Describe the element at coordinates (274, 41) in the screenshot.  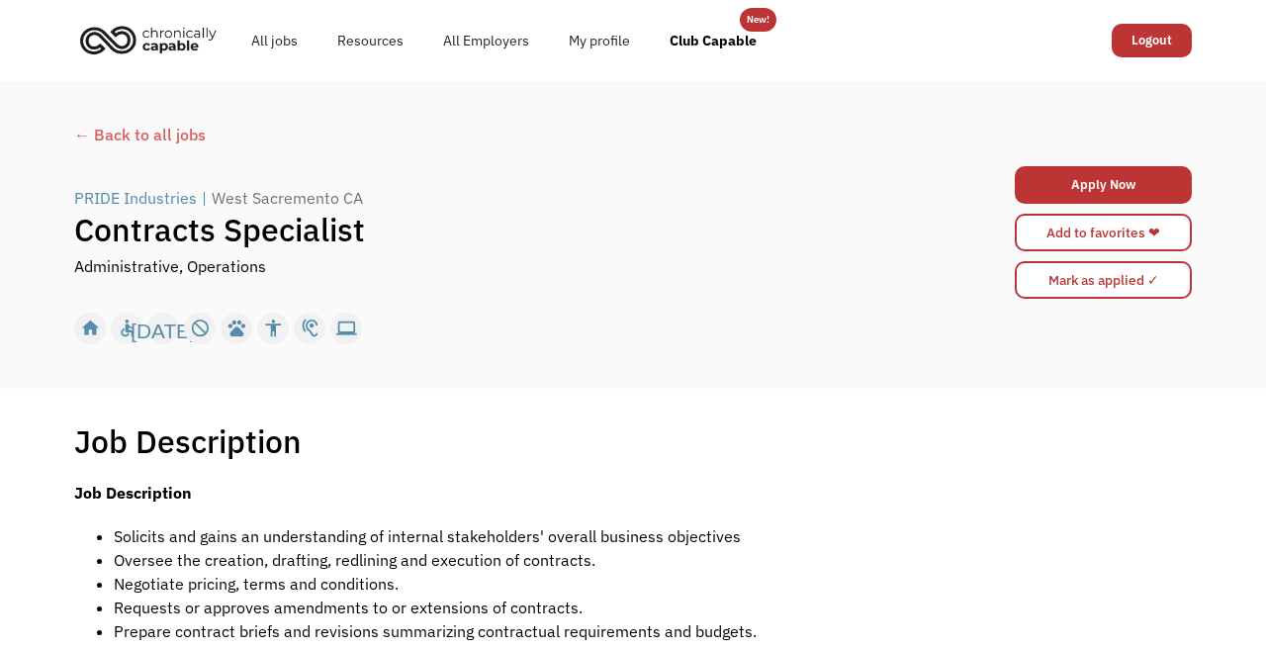
I see `a: All jobs` at that location.